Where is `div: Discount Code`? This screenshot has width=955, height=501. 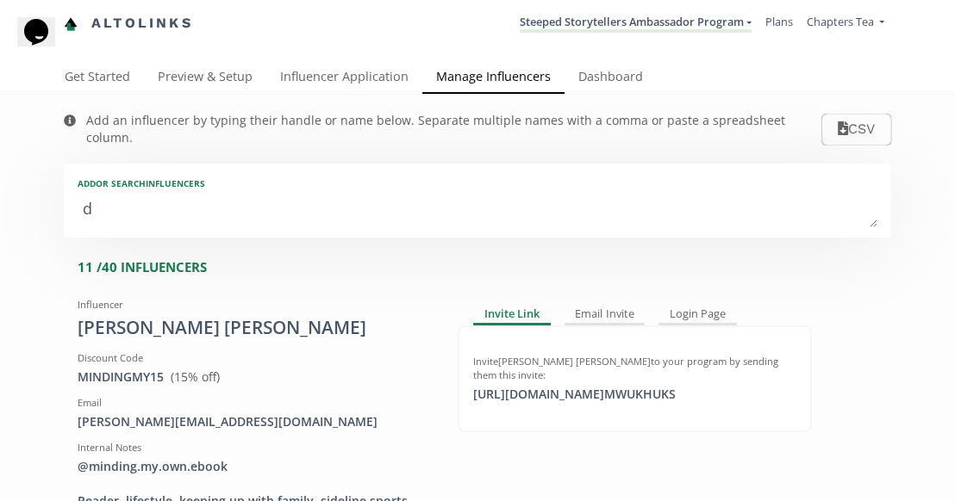 div: Discount Code is located at coordinates (254, 358).